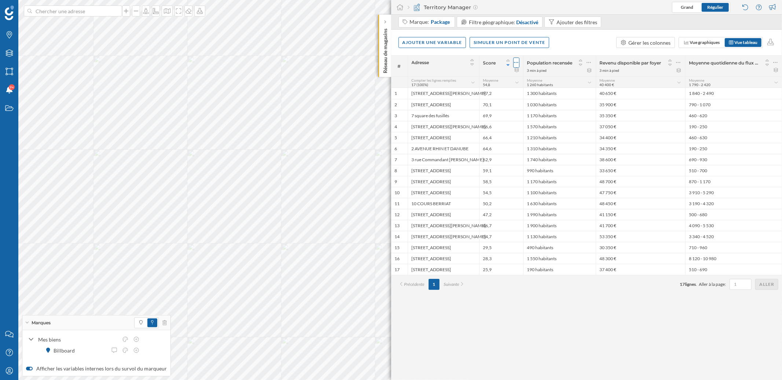  I want to click on div: 34 350 €, so click(641, 149).